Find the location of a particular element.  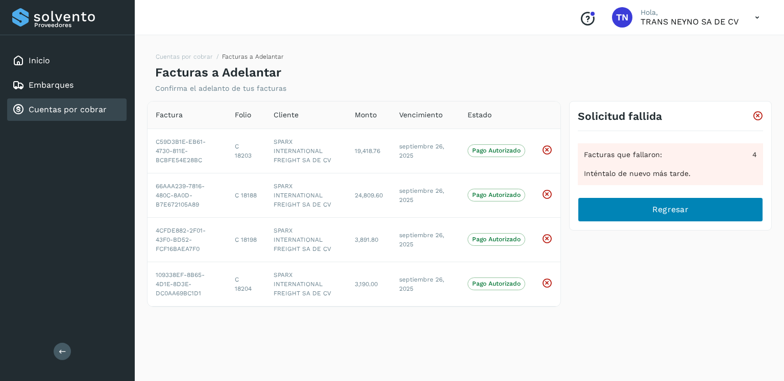

h3: Solicitud fallida is located at coordinates (620, 116).